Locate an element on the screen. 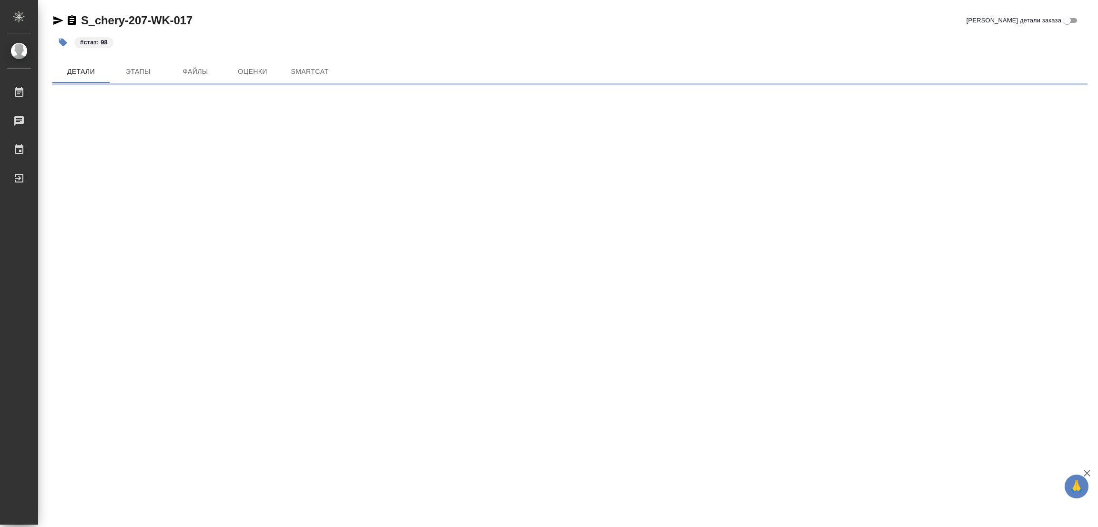  button: Добавить тэг is located at coordinates (63, 42).